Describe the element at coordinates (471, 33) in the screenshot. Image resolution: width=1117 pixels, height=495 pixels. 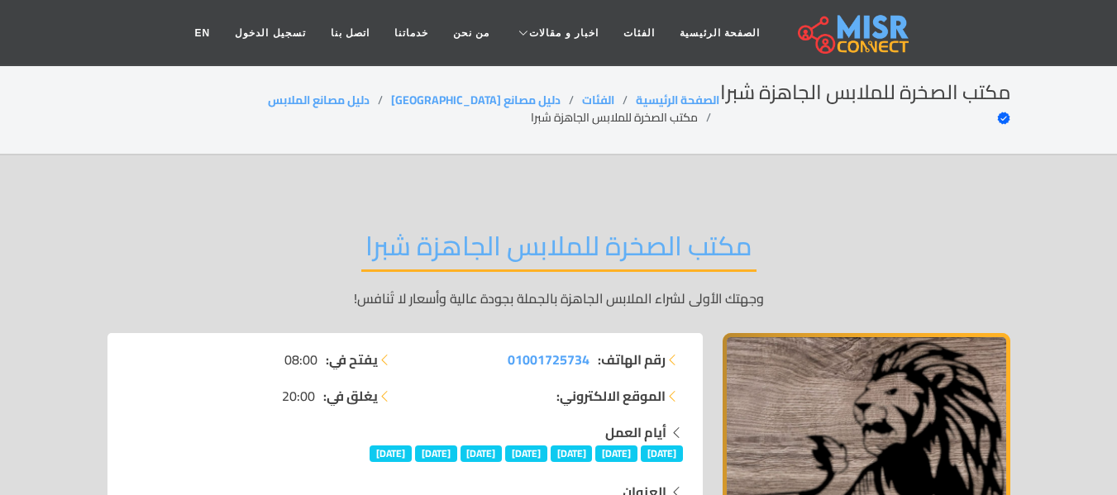
I see `a: من نحن` at that location.